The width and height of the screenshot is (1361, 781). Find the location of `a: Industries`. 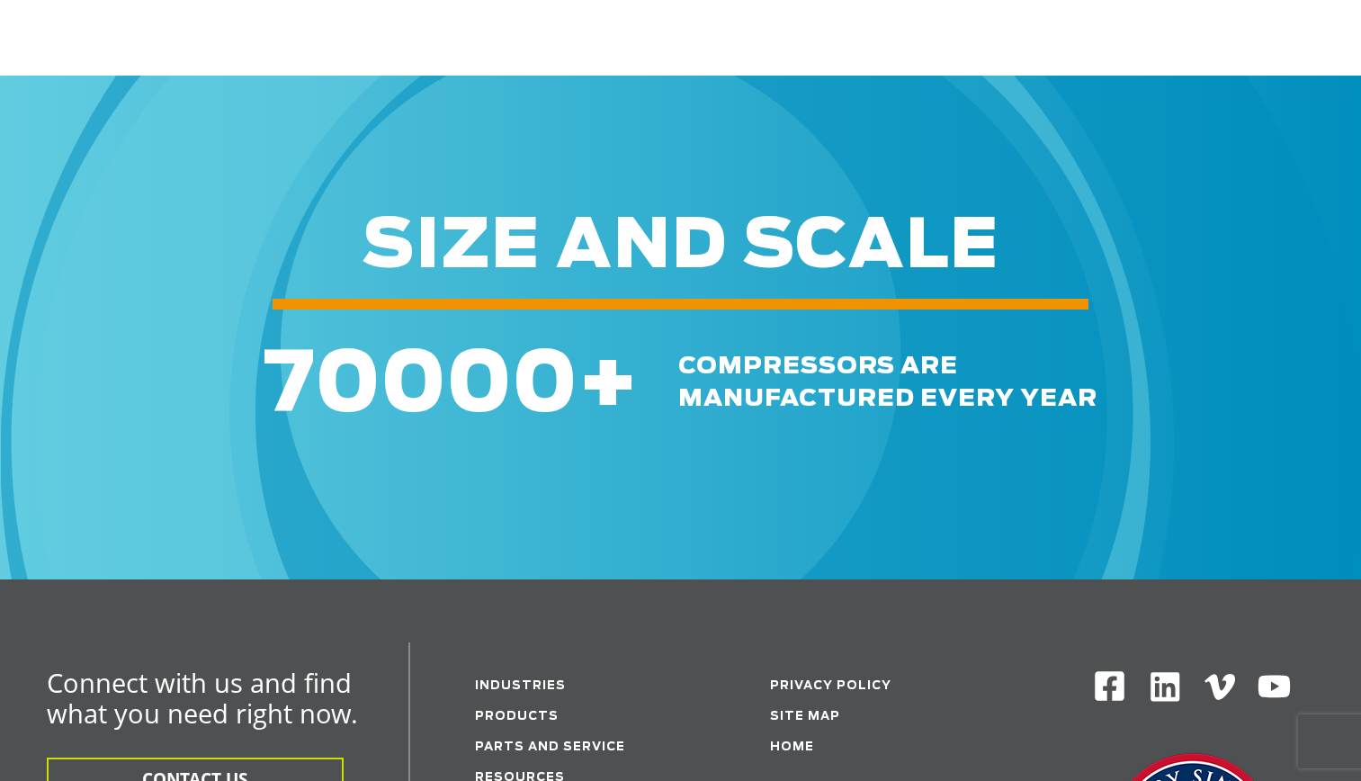

a: Industries is located at coordinates (520, 685).